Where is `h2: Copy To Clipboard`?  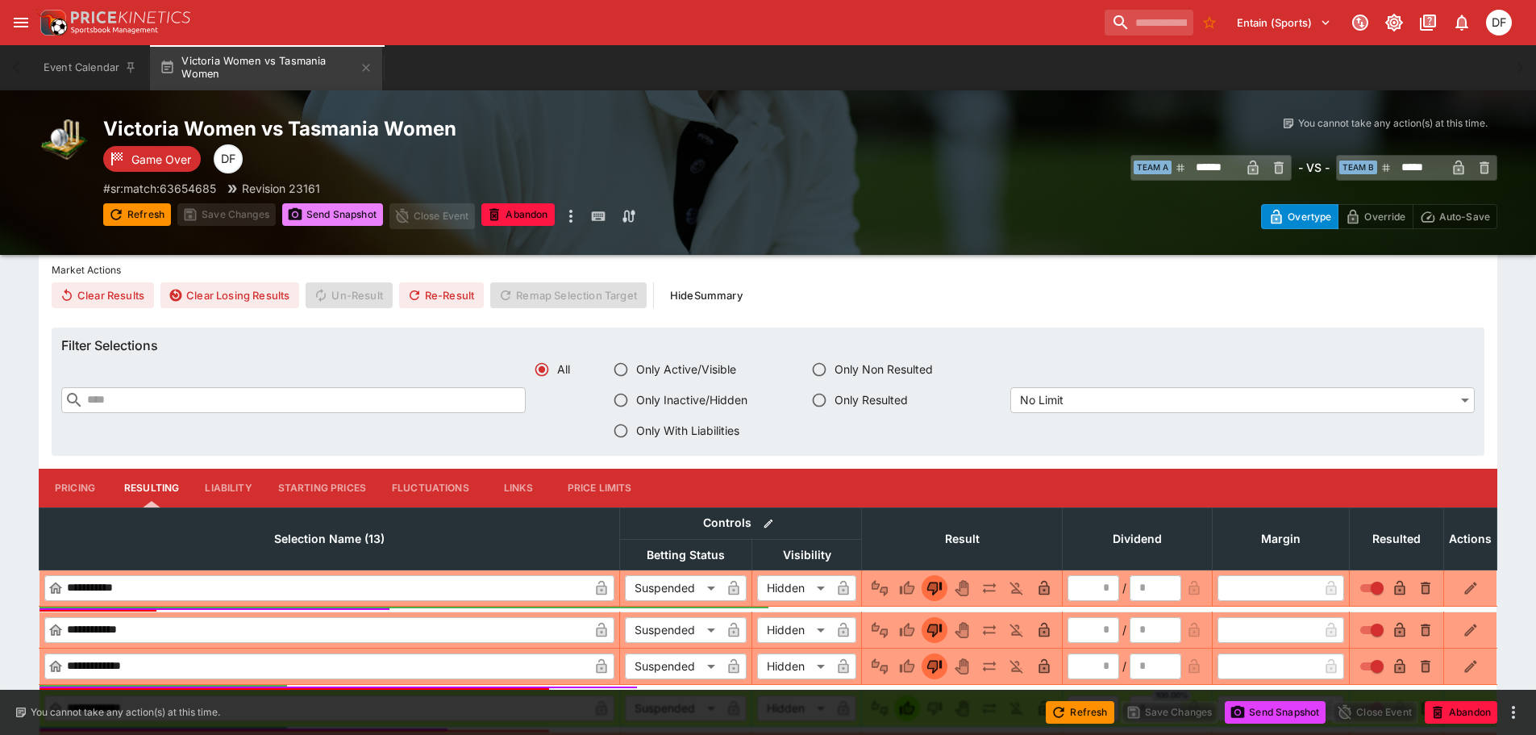 h2: Copy To Clipboard is located at coordinates (452, 128).